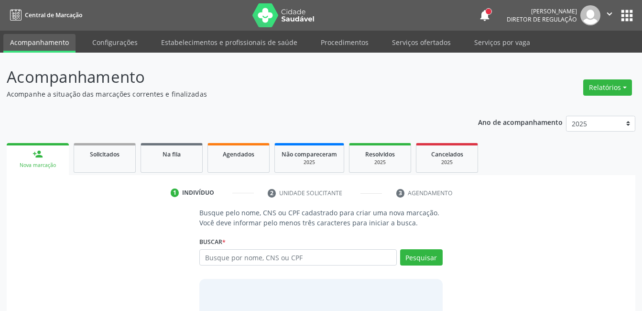 The image size is (642, 311). Describe the element at coordinates (226, 94) in the screenshot. I see `p: Acompanhe a situação das marcações correntes e finalizadas` at that location.